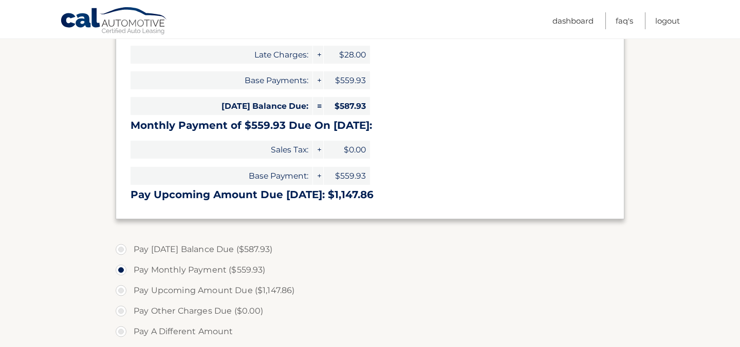 This screenshot has width=740, height=347. Describe the element at coordinates (624, 21) in the screenshot. I see `a: FAQ's` at that location.